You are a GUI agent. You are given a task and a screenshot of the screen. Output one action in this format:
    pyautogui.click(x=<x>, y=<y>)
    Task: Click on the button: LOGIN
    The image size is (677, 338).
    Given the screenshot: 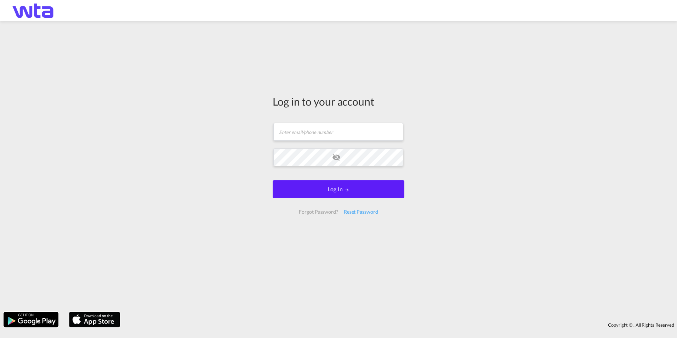 What is the action you would take?
    pyautogui.click(x=338, y=189)
    